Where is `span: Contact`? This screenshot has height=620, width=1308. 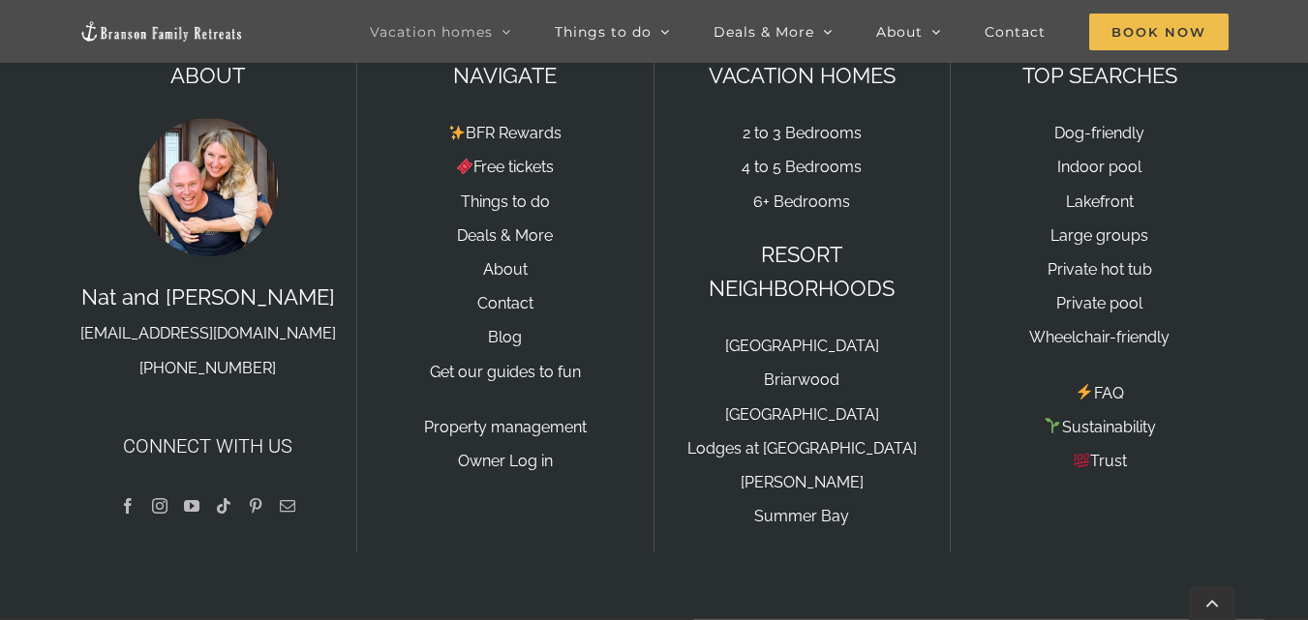
span: Contact is located at coordinates (1014, 32).